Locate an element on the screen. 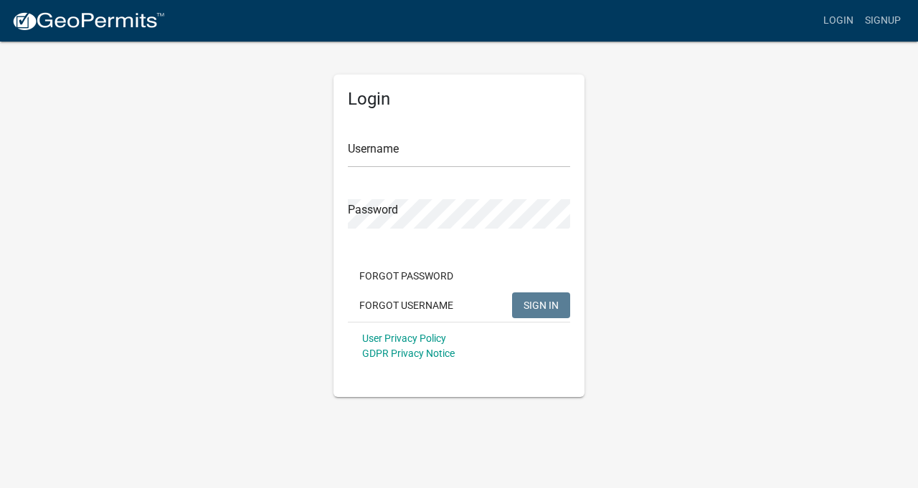 The width and height of the screenshot is (918, 488). span: SIGN IN is located at coordinates (541, 305).